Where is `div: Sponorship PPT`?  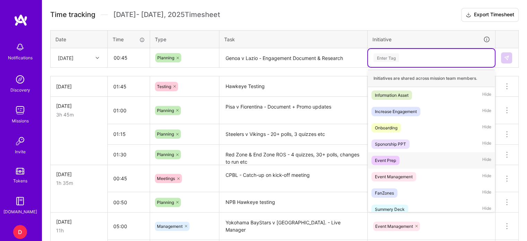 div: Sponorship PPT is located at coordinates (391, 144).